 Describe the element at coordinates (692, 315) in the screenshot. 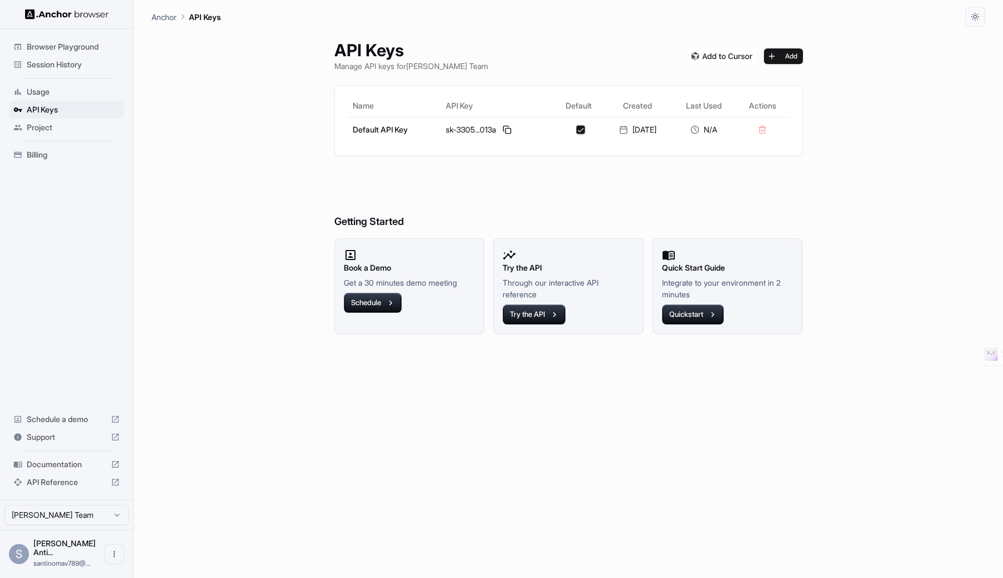

I see `button: Quickstart` at that location.